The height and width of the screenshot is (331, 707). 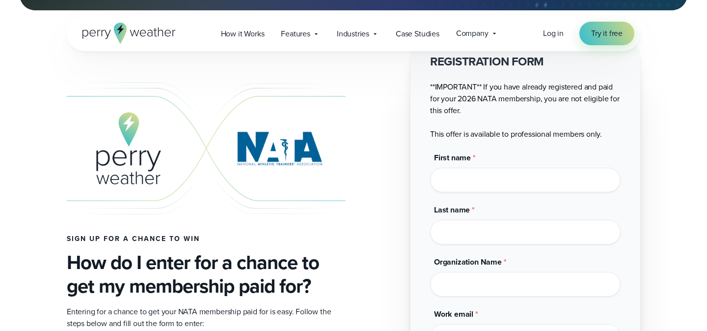 What do you see at coordinates (206, 317) in the screenshot?
I see `p: Entering for a chance to get your NATA membership paid for is easy. Follow the steps below and fi...` at bounding box center [206, 317].